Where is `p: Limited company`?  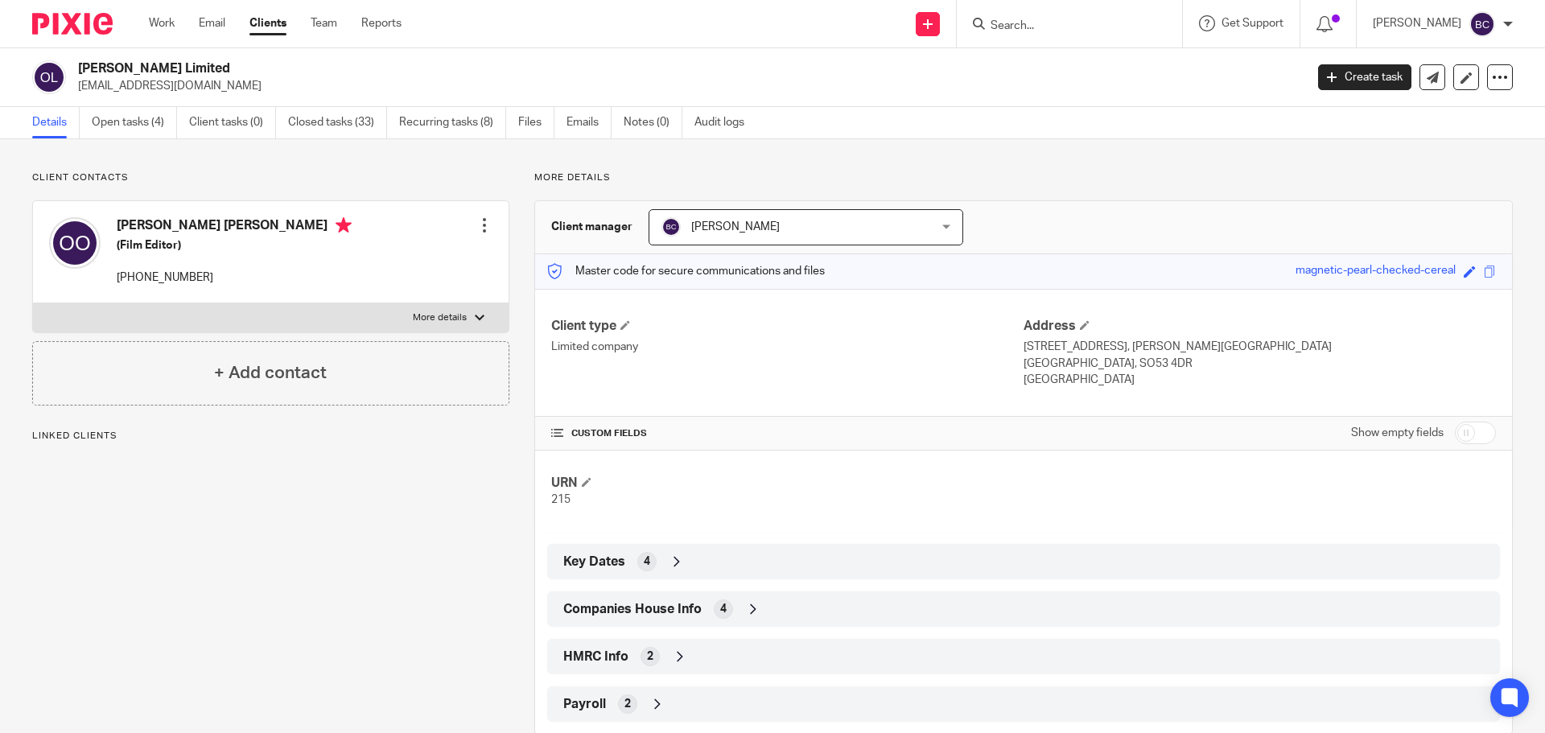
p: Limited company is located at coordinates (787, 347).